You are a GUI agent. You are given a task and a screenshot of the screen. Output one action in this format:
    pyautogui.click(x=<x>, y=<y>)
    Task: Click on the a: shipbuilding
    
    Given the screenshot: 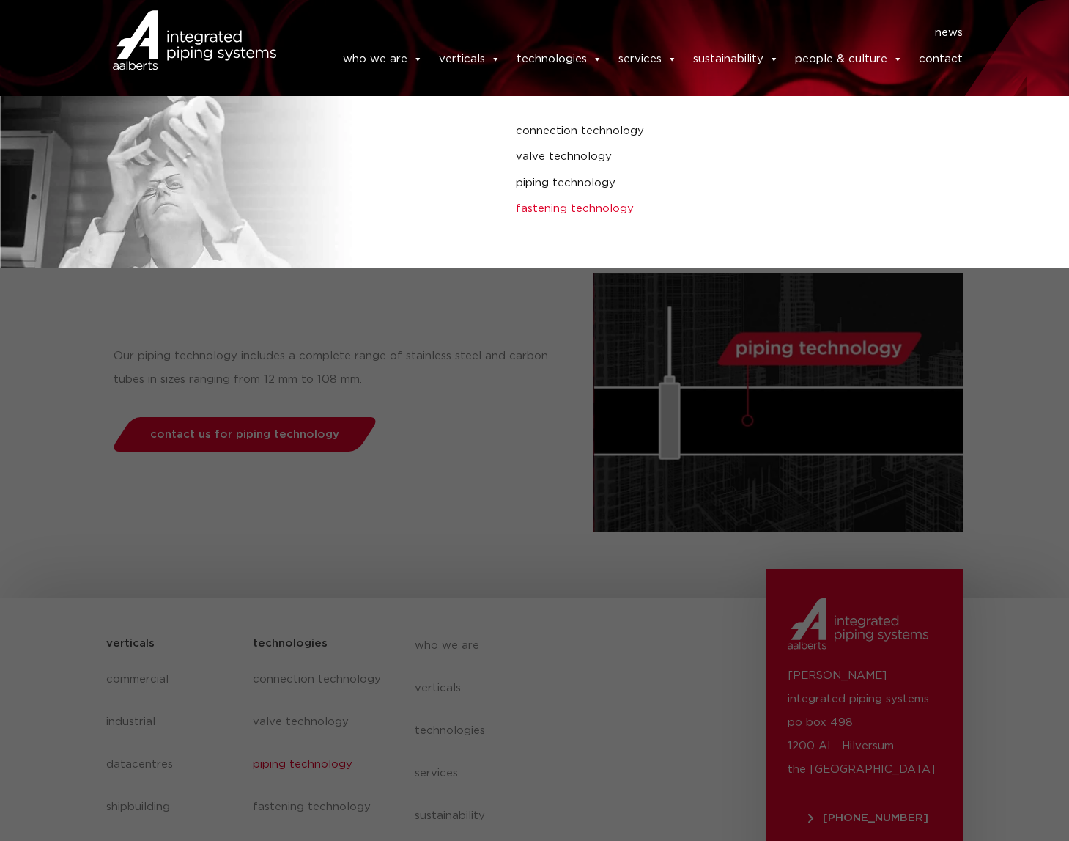 What is the action you would take?
    pyautogui.click(x=172, y=807)
    